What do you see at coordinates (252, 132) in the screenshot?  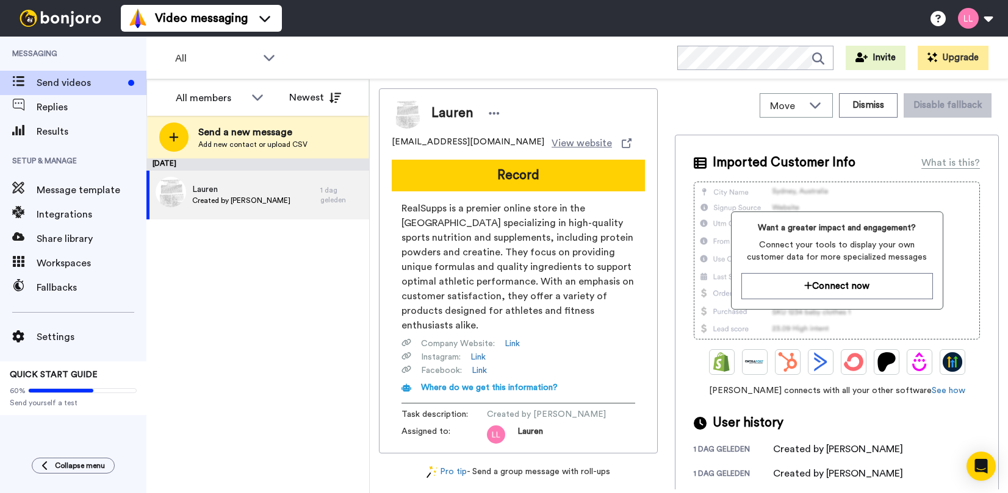 I see `span: Send a new message` at bounding box center [252, 132].